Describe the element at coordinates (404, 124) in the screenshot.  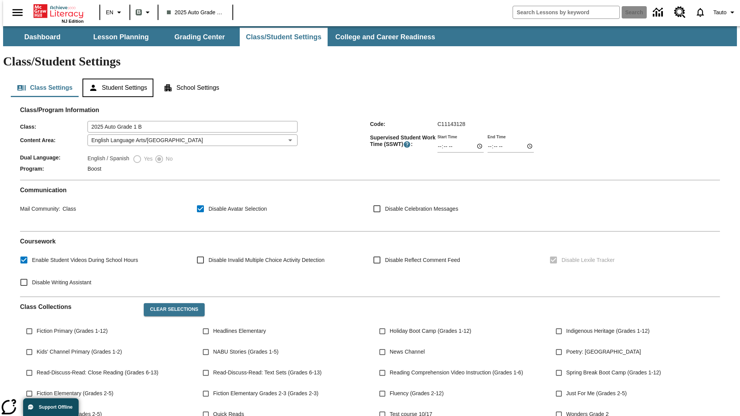
I see `span: Code :` at that location.